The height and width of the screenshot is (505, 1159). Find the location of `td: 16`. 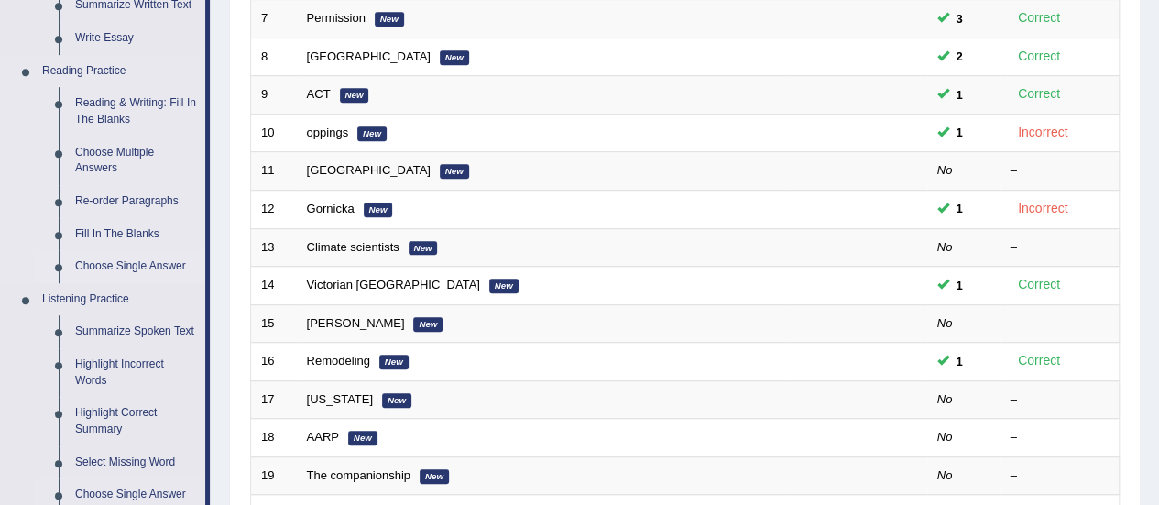

td: 16 is located at coordinates (274, 362).